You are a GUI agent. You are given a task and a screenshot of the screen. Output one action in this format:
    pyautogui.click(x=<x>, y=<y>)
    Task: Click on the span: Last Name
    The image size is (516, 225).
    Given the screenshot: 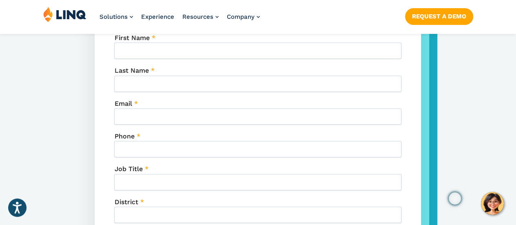 What is the action you would take?
    pyautogui.click(x=131, y=70)
    